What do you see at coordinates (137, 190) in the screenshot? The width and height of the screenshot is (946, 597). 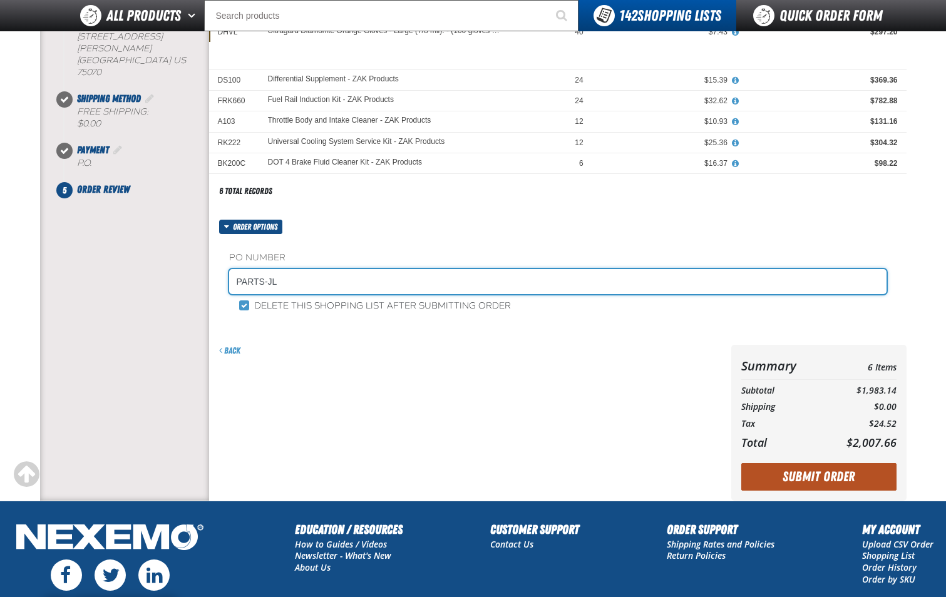 I see `li: Order Review. Step 5 of 5. Not Completed` at bounding box center [137, 190].